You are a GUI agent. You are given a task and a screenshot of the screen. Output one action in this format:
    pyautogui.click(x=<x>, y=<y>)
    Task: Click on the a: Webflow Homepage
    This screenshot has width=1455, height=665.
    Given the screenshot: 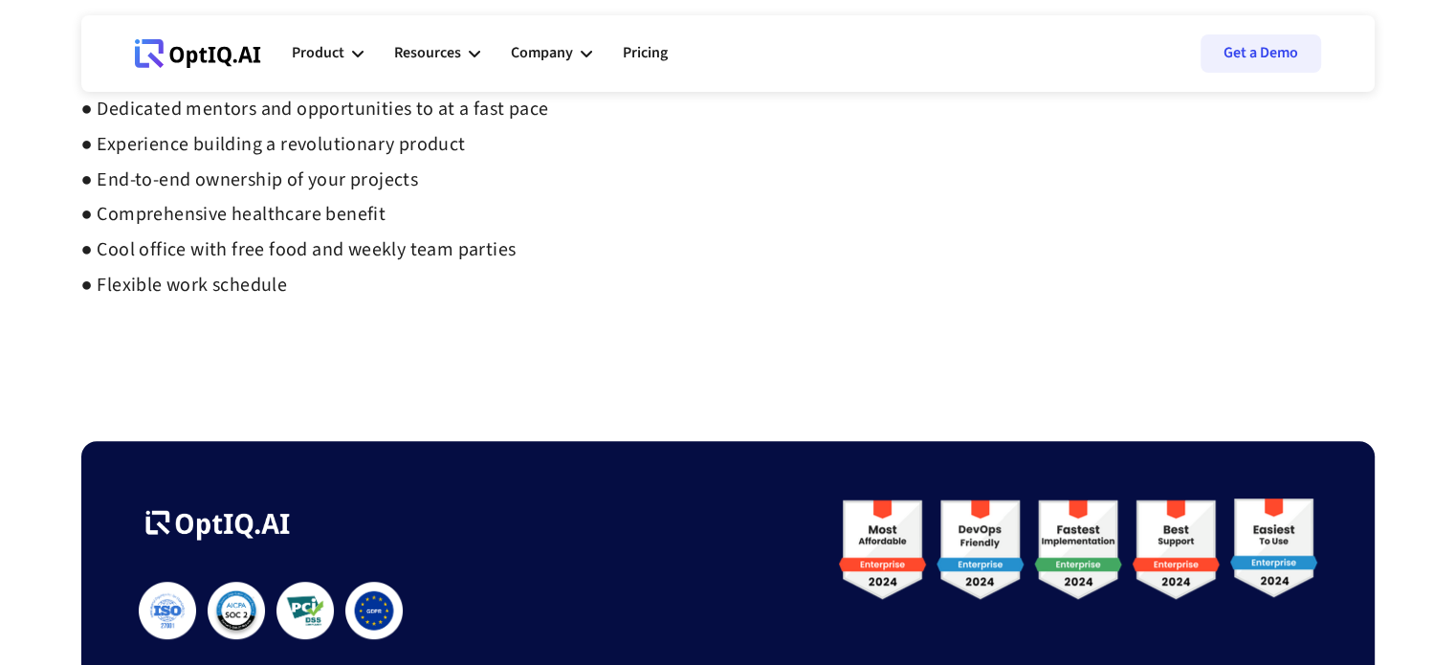 What is the action you would take?
    pyautogui.click(x=198, y=54)
    